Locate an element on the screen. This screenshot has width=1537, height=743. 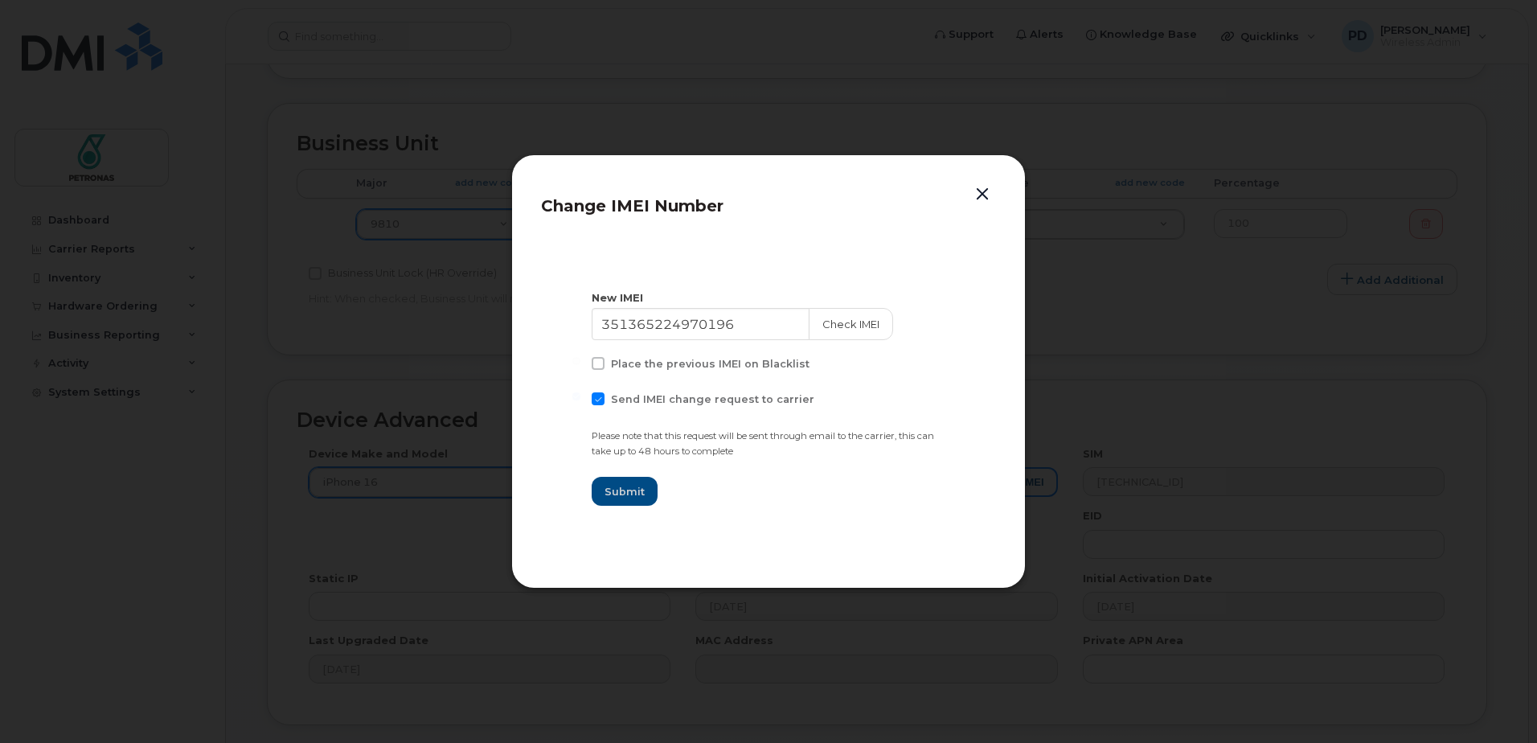
div: New IMEI is located at coordinates (768, 297).